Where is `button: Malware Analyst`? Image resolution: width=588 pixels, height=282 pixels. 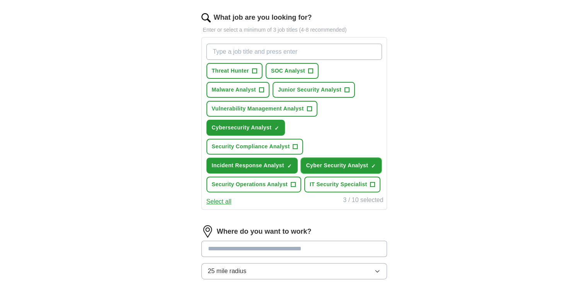 button: Malware Analyst is located at coordinates (238, 90).